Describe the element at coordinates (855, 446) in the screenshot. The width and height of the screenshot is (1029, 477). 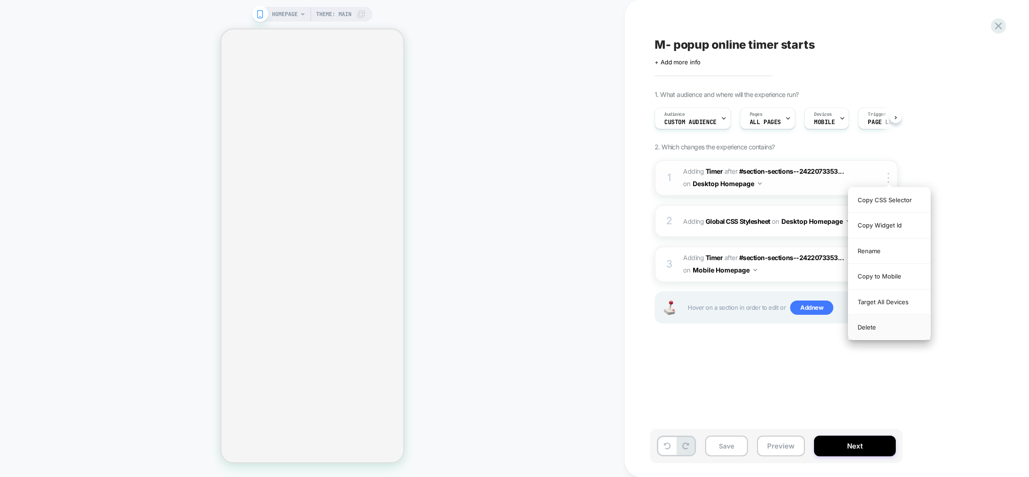
I see `button: Next` at that location.